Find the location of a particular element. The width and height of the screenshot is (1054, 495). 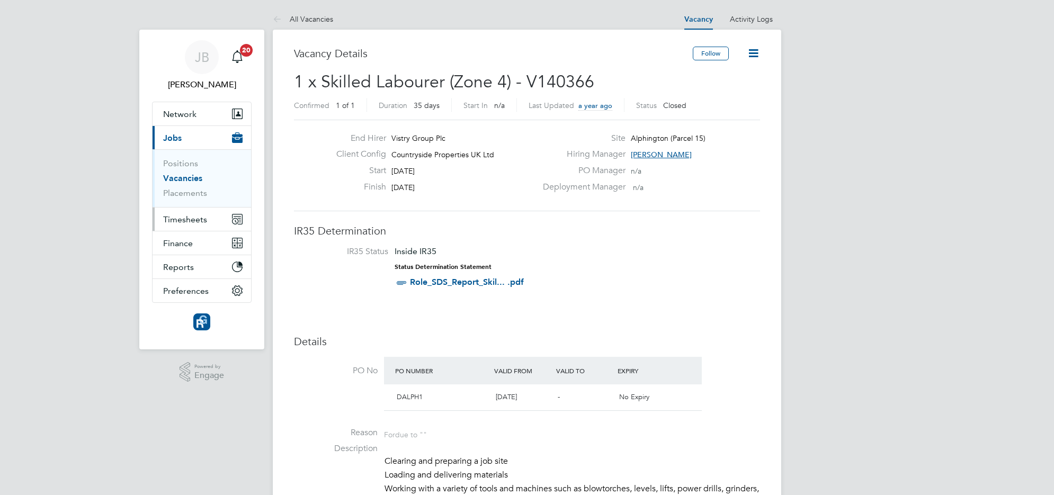

button: Reports is located at coordinates (202, 267).